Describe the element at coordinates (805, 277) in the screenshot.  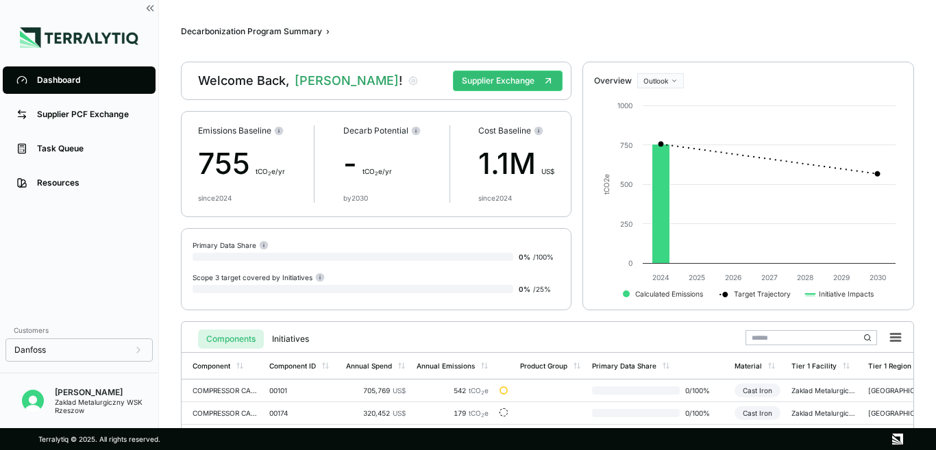
I see `text: 2028` at that location.